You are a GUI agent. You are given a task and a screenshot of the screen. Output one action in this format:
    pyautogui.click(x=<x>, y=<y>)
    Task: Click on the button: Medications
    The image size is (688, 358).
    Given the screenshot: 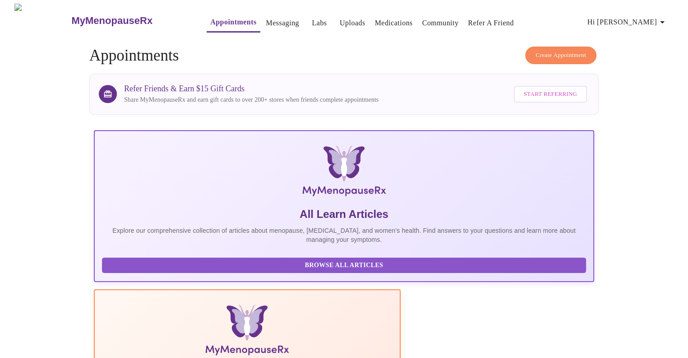 What is the action you would take?
    pyautogui.click(x=394, y=23)
    